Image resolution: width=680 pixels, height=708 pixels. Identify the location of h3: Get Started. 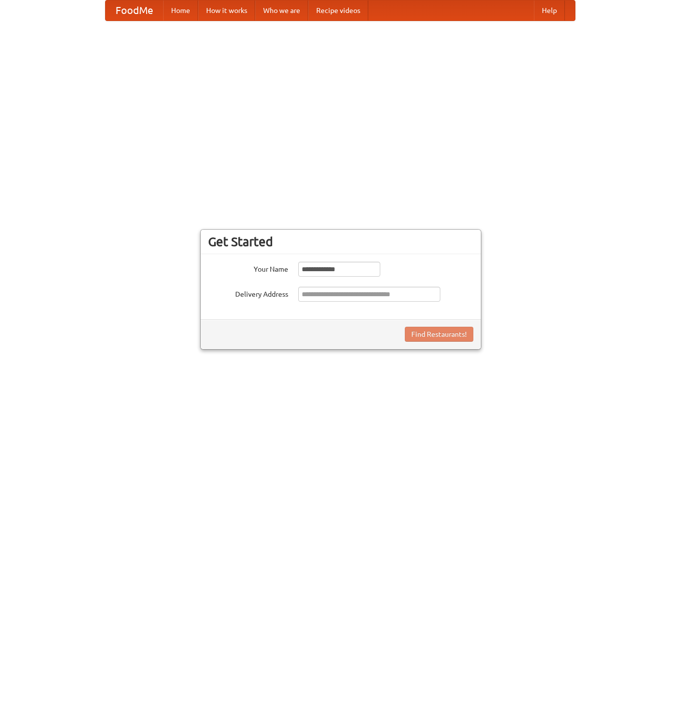
(341, 242).